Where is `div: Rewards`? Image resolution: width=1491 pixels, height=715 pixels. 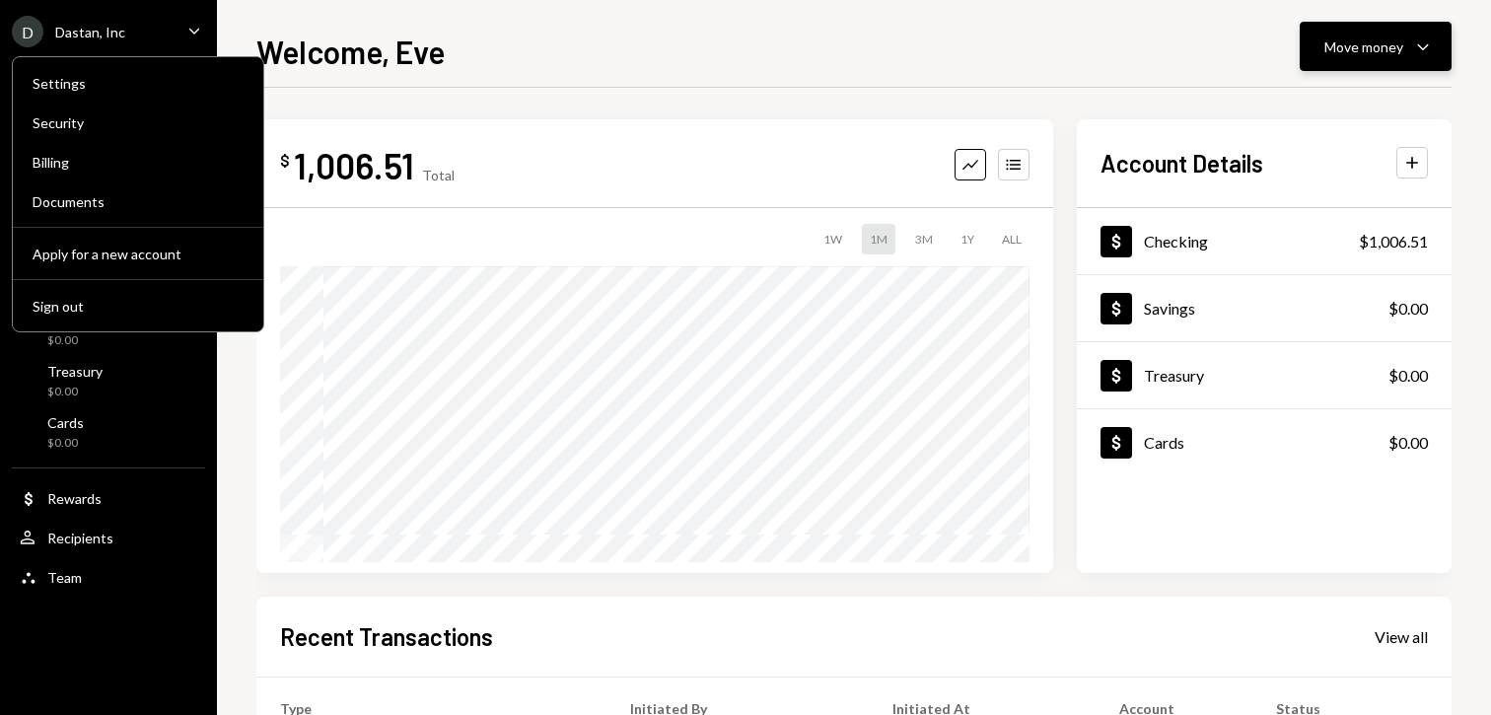
div: Rewards is located at coordinates (74, 498).